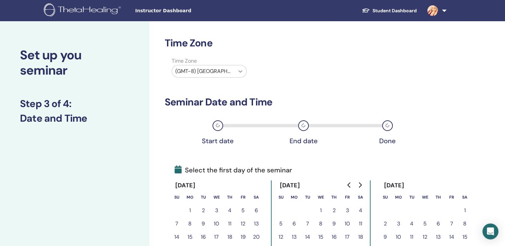 The width and height of the screenshot is (505, 246). Describe the element at coordinates (218, 141) in the screenshot. I see `div: Start date` at that location.